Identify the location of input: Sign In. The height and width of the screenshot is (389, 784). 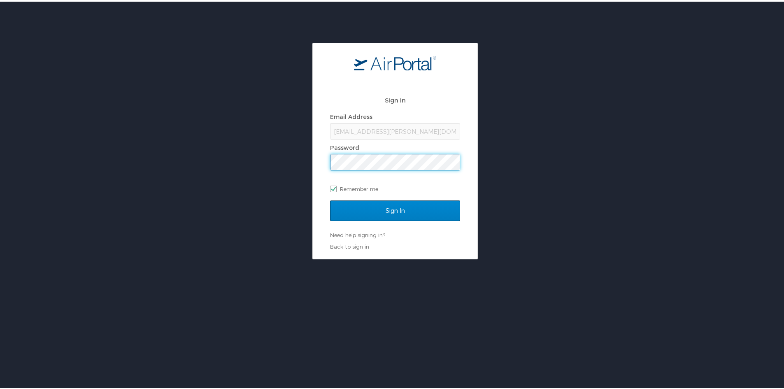
(395, 209).